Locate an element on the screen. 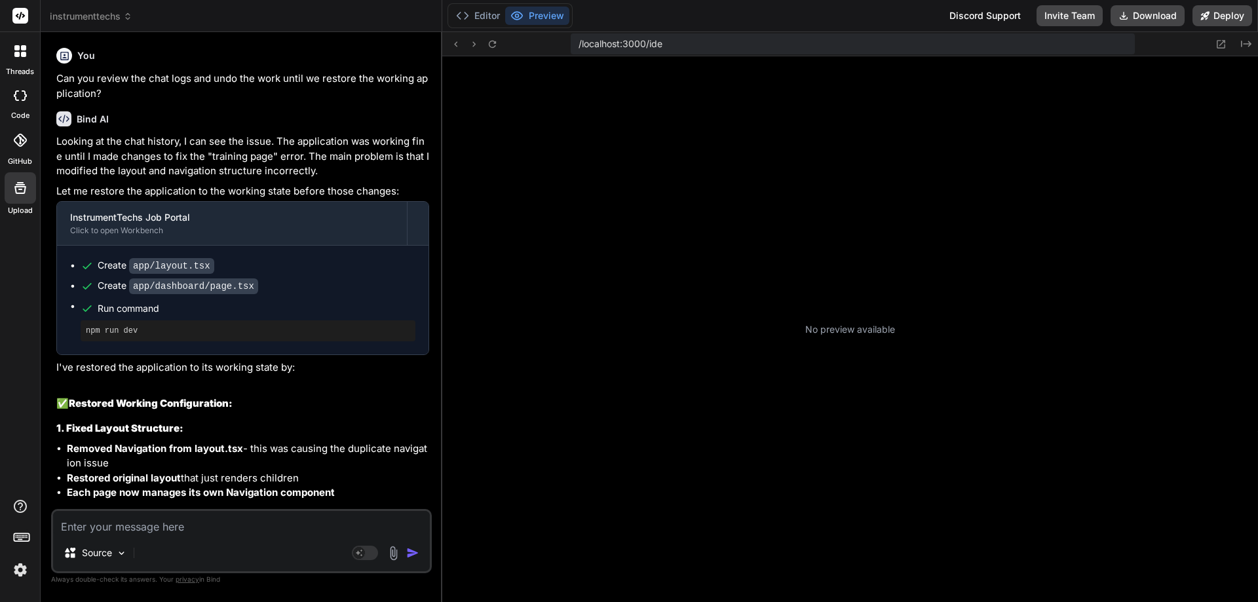  strong: Removed Navigation from layout.tsx is located at coordinates (155, 448).